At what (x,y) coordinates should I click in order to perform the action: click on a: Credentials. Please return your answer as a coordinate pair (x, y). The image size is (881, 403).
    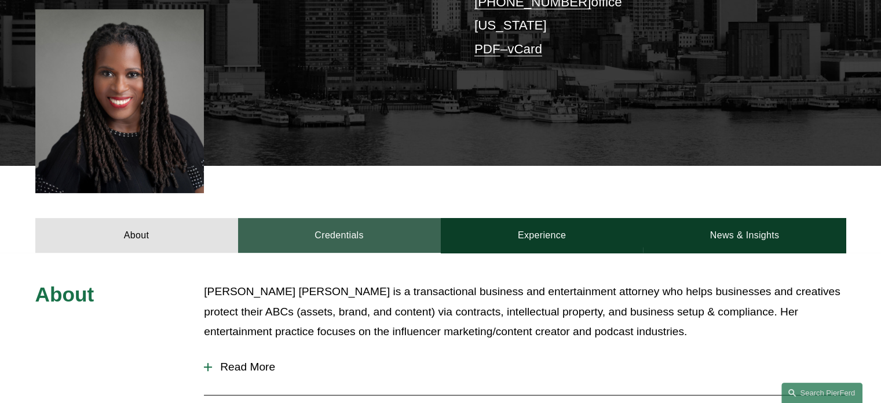
    Looking at the image, I should click on (340, 235).